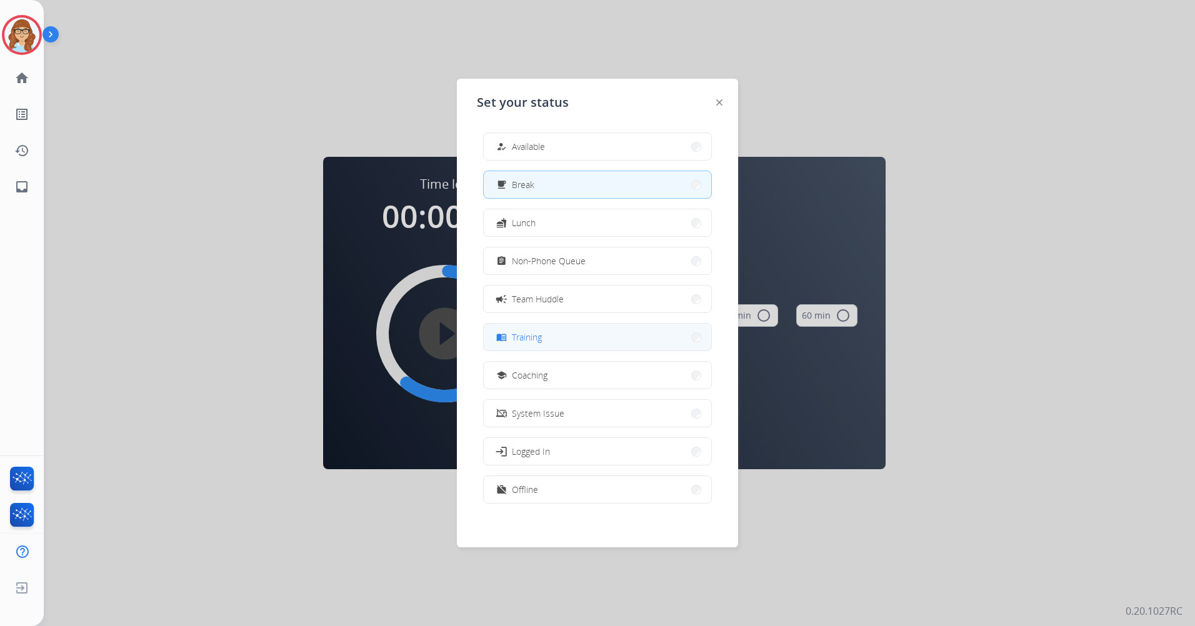 This screenshot has width=1195, height=626. I want to click on span: Lunch, so click(524, 222).